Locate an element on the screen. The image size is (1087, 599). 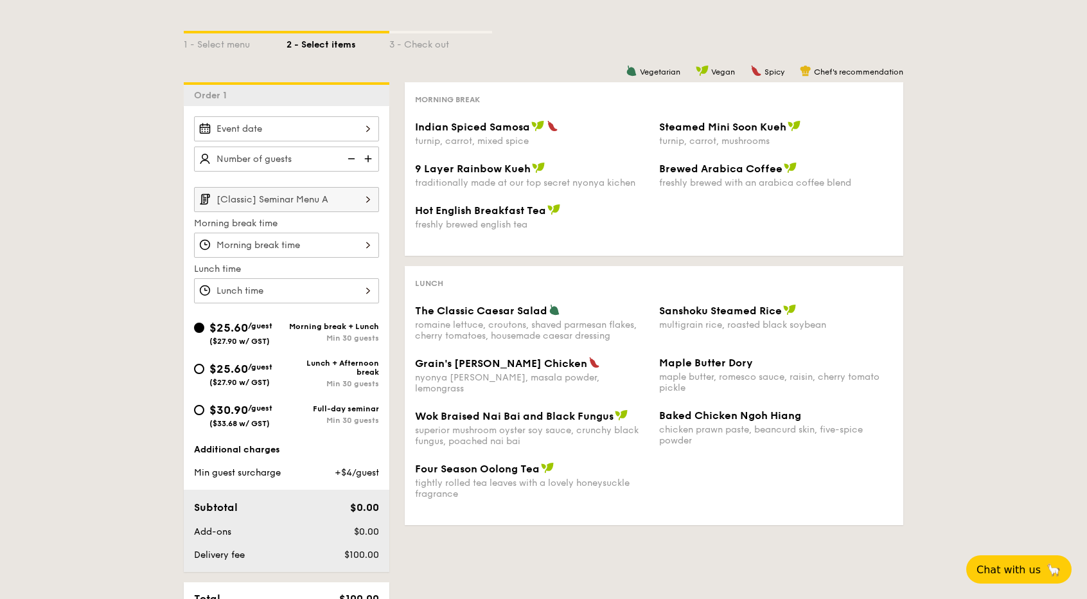
span: Brewed Arabica Coffee is located at coordinates (721, 168).